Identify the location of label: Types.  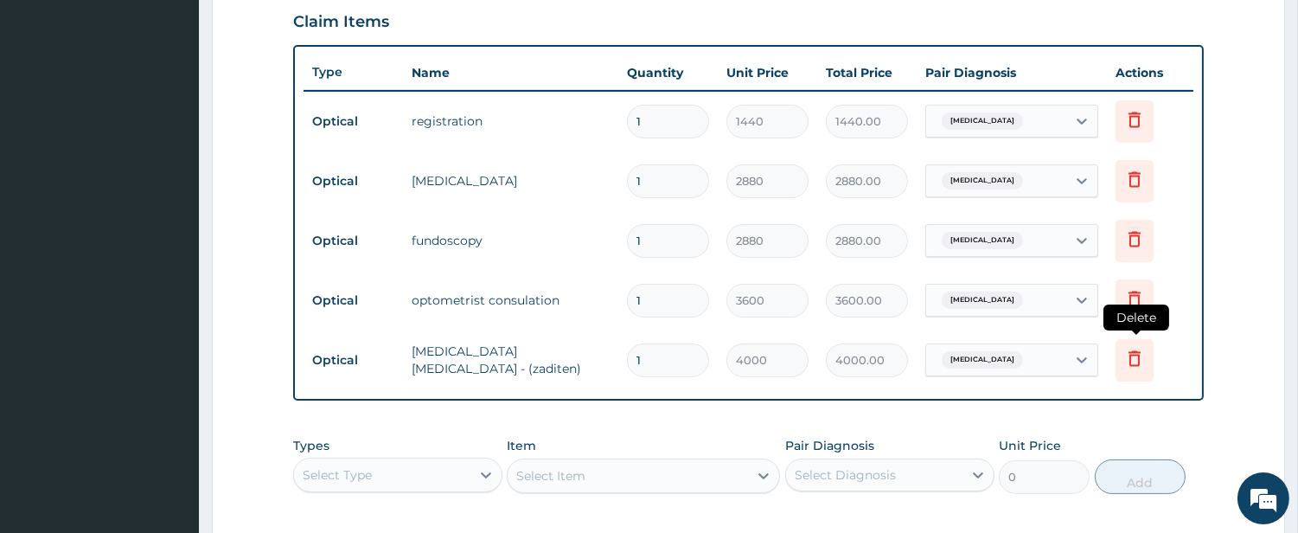
(311, 445).